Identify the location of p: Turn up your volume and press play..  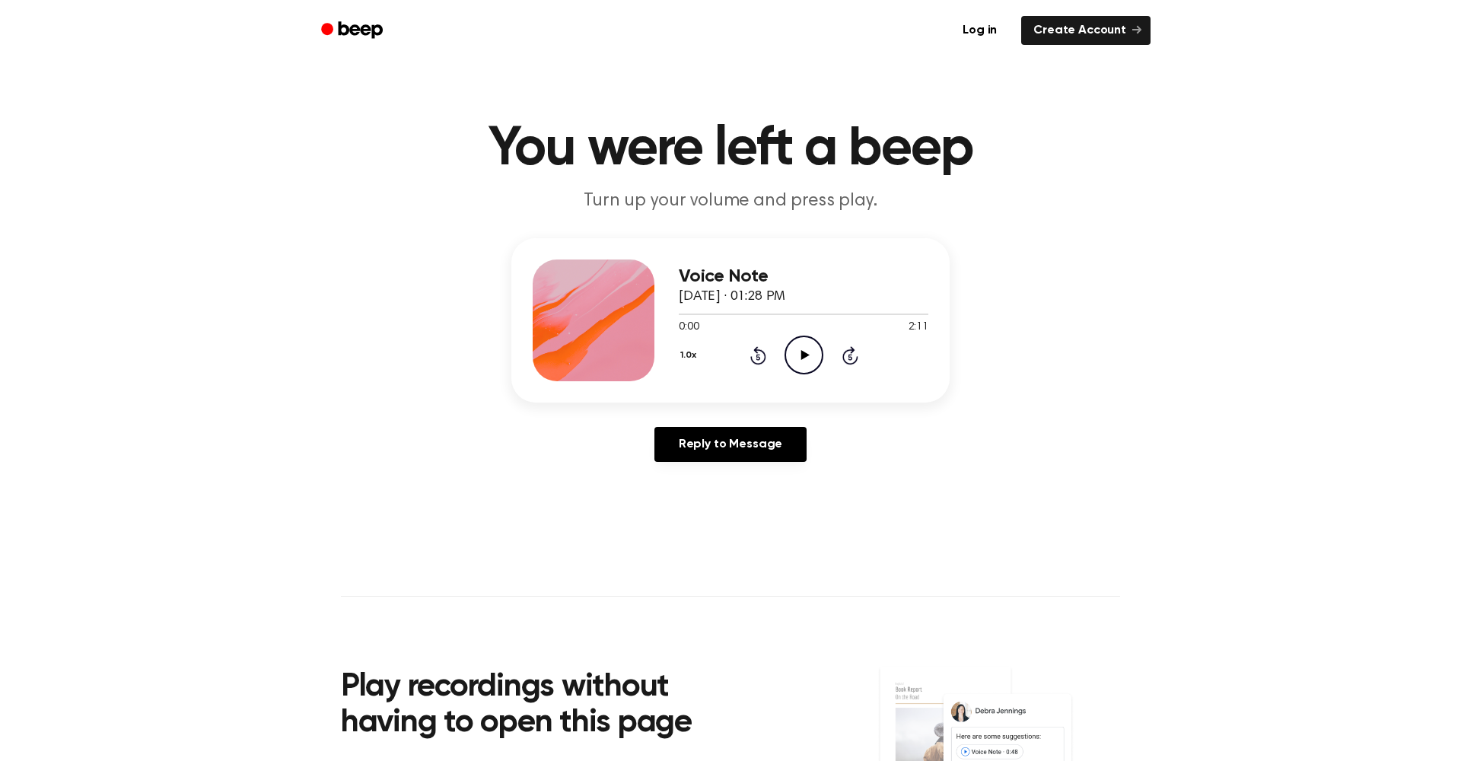
(731, 201).